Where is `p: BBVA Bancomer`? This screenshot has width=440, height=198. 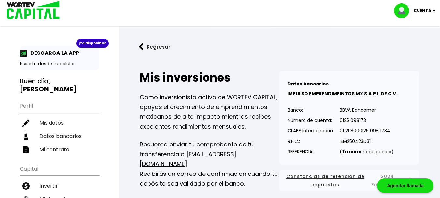
p: BBVA Bancomer is located at coordinates (366, 110).